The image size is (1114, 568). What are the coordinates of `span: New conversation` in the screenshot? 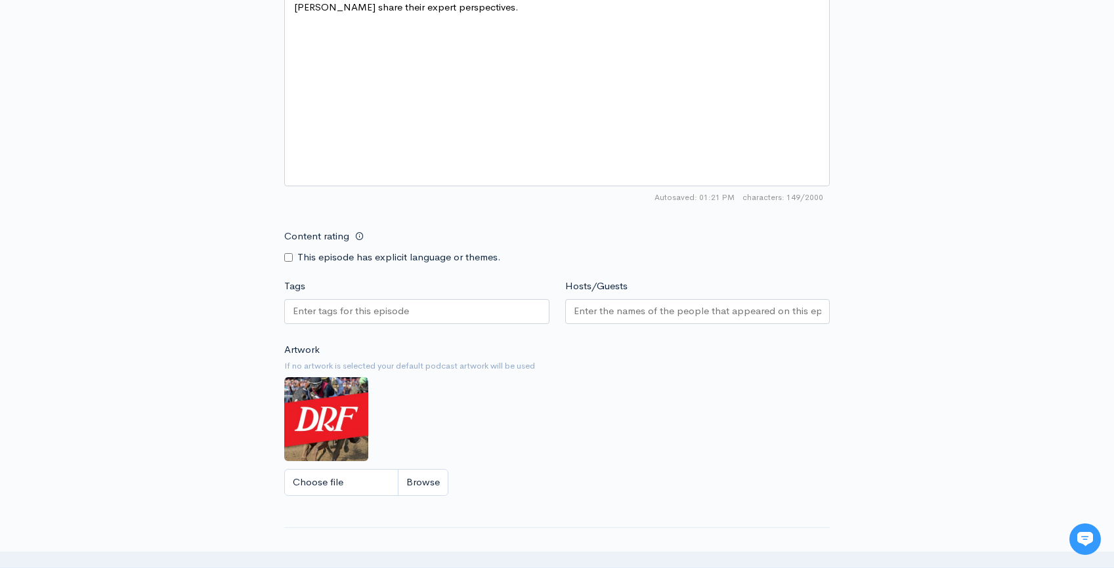 It's located at (121, 187).